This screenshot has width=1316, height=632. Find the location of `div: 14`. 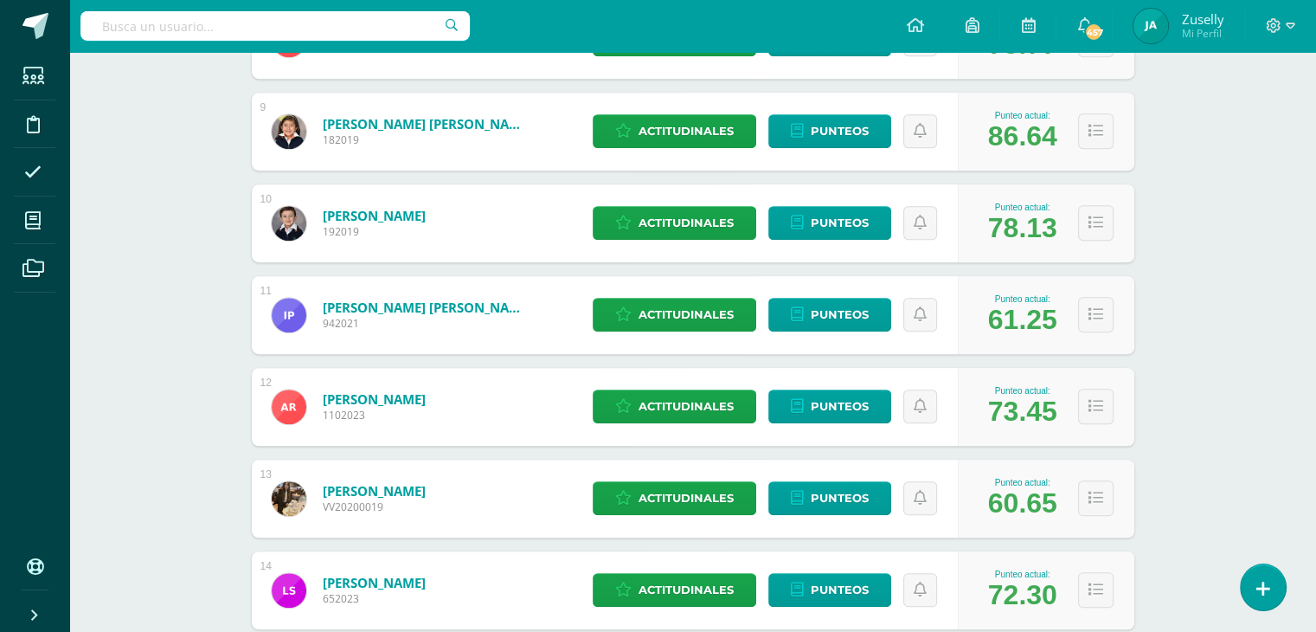

div: 14 is located at coordinates (266, 566).